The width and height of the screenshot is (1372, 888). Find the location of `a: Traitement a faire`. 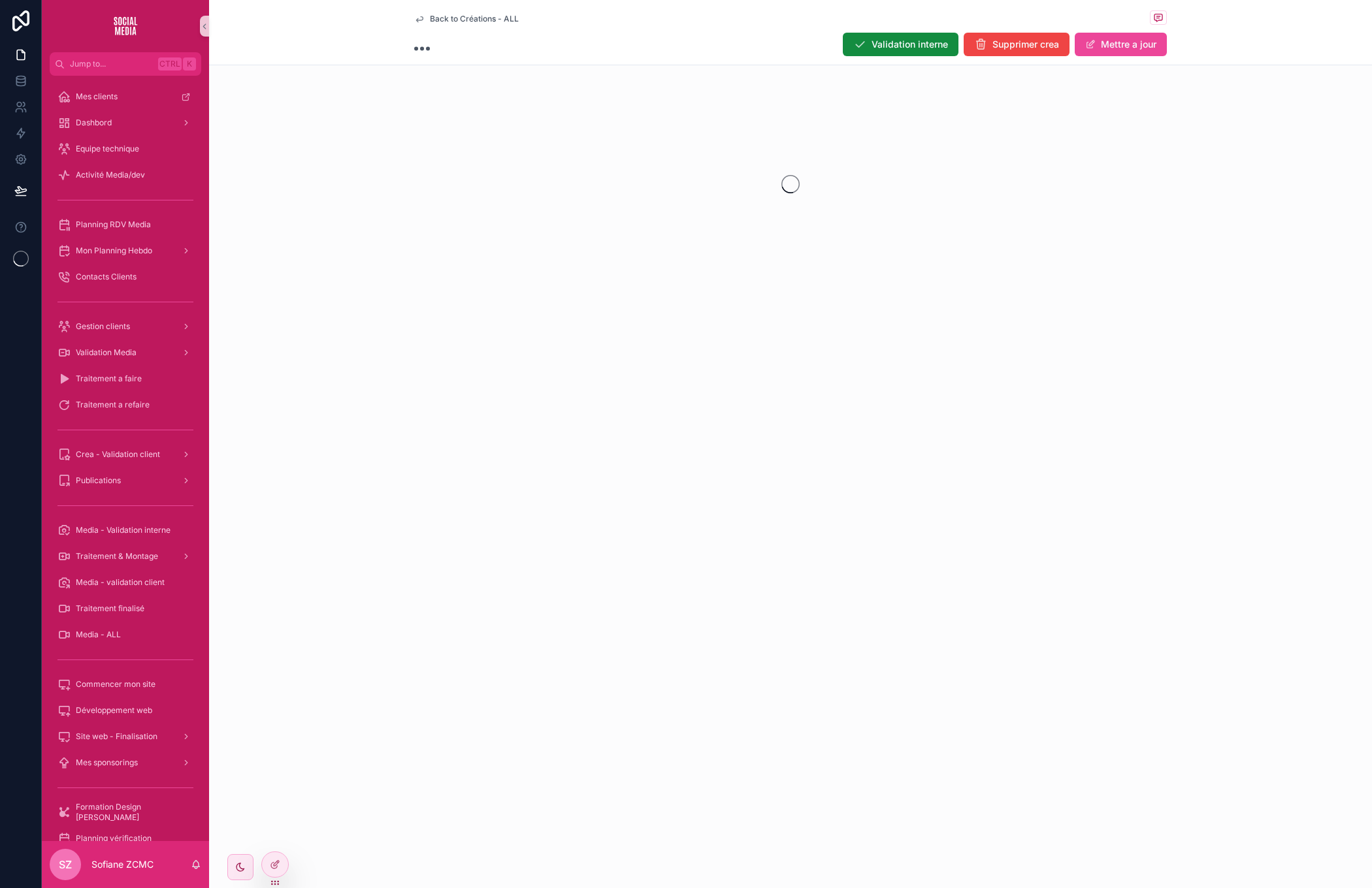

a: Traitement a faire is located at coordinates (125, 379).